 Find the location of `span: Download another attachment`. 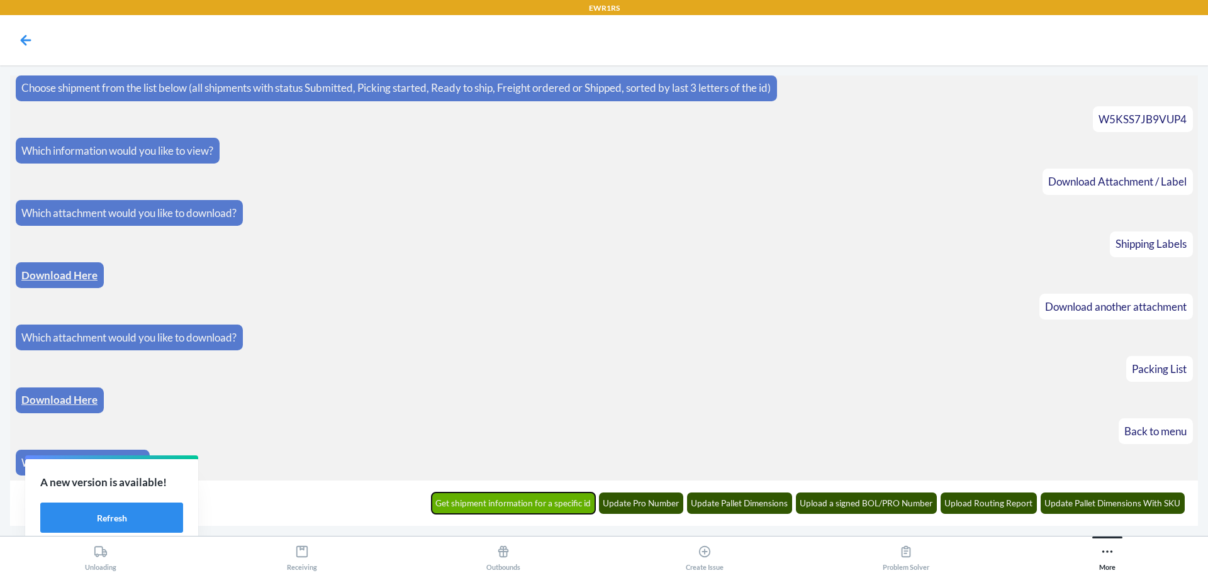

span: Download another attachment is located at coordinates (1116, 306).